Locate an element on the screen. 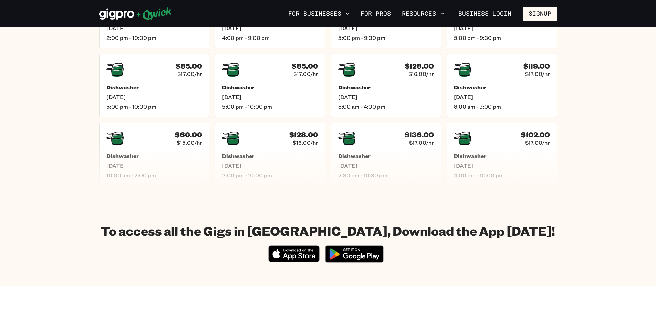  span: 2:30 pm - 10:30 pm is located at coordinates (386, 176).